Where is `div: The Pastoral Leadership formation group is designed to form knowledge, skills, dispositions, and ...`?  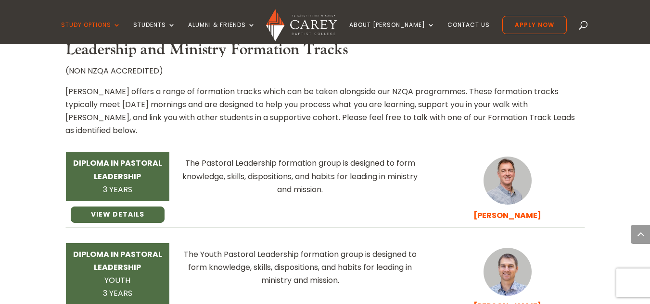 div: The Pastoral Leadership formation group is designed to form knowledge, skills, dispositions, and ... is located at coordinates (300, 176).